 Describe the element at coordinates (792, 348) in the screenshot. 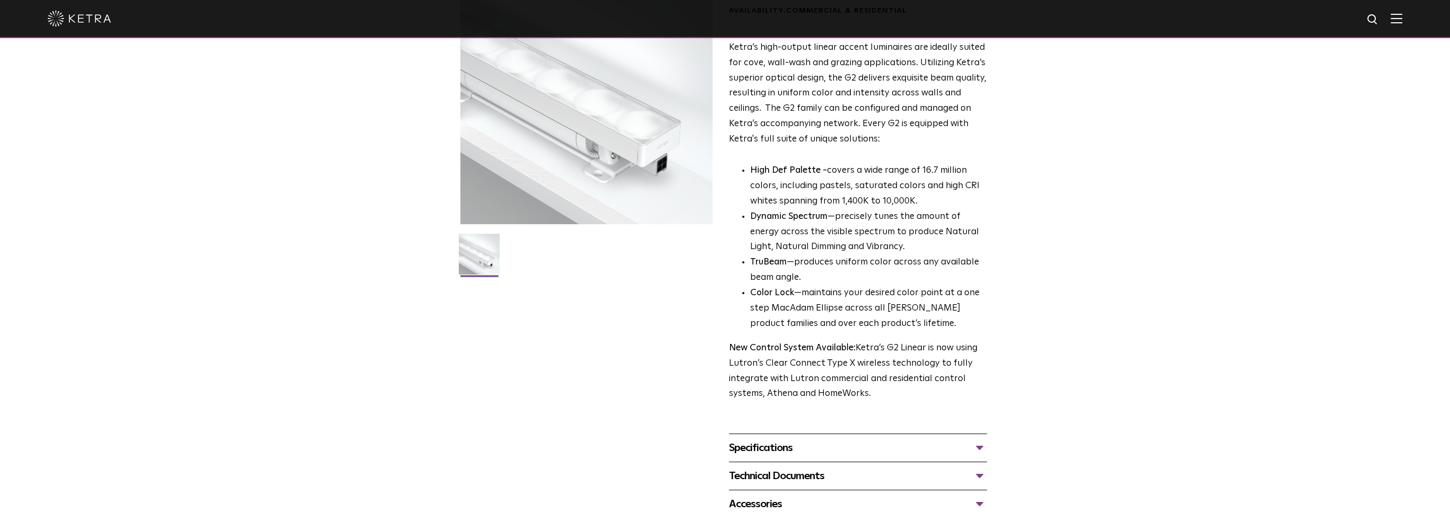

I see `strong: New Control System Available:` at that location.